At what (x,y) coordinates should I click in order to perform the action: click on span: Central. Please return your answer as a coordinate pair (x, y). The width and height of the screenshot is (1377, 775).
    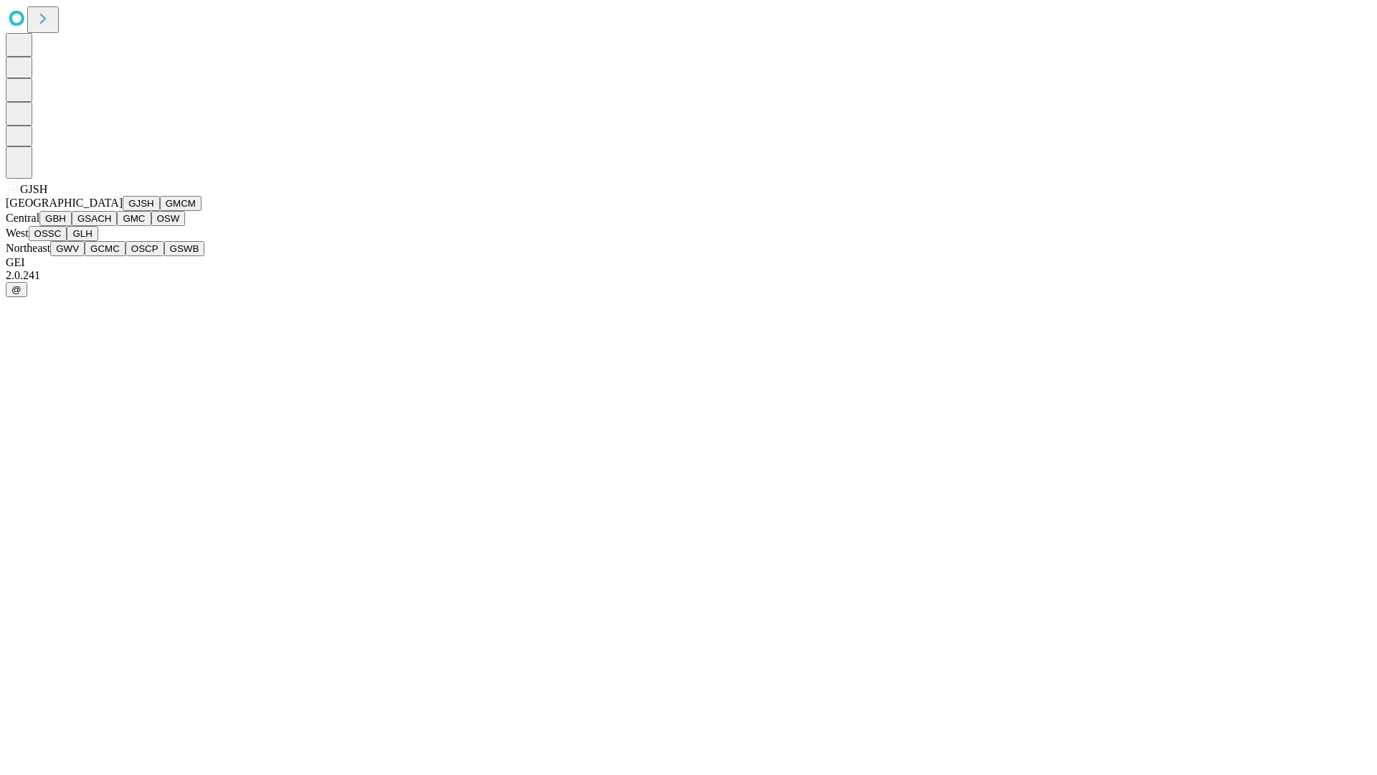
    Looking at the image, I should click on (22, 217).